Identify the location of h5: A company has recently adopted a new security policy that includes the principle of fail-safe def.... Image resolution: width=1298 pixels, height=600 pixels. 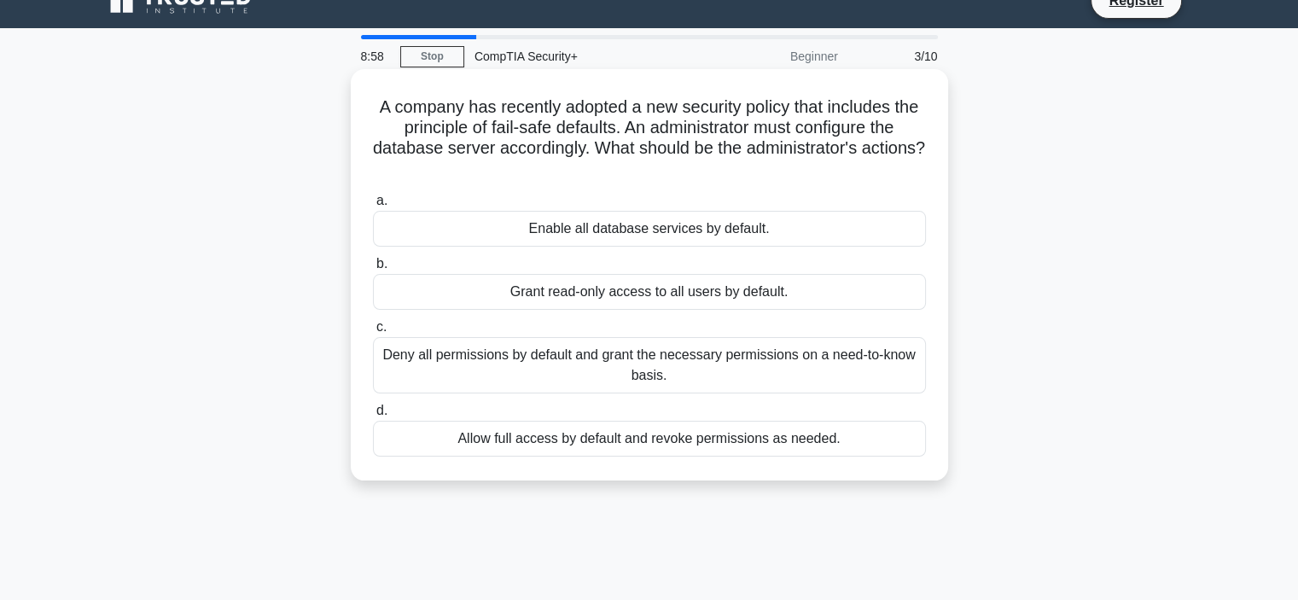
(649, 138).